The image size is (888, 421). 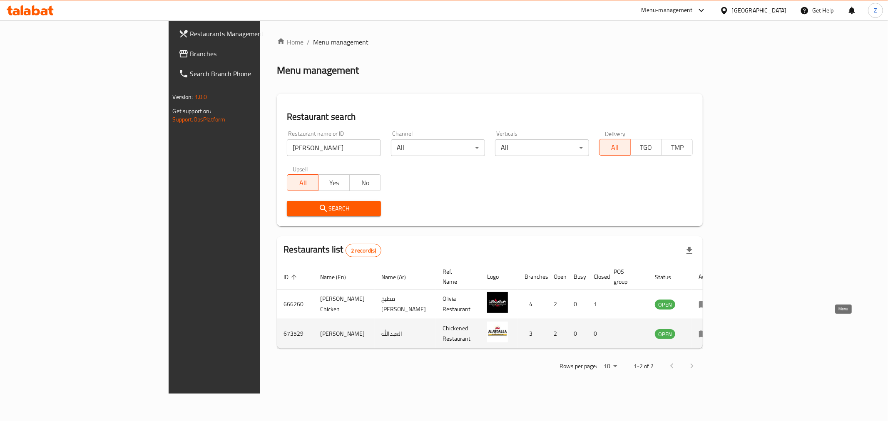 I want to click on span: Menu management, so click(x=341, y=42).